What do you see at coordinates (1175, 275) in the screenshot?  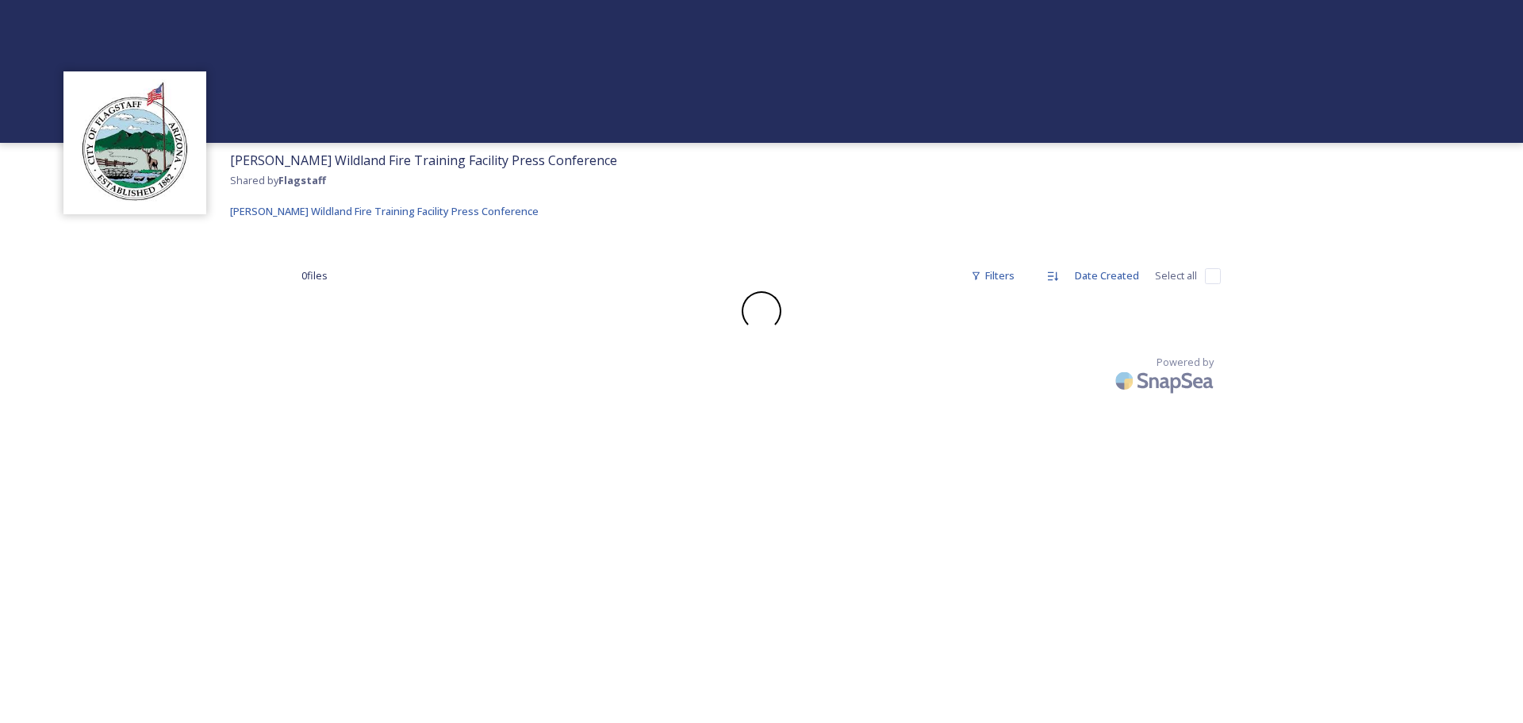 I see `span: Select all` at bounding box center [1175, 275].